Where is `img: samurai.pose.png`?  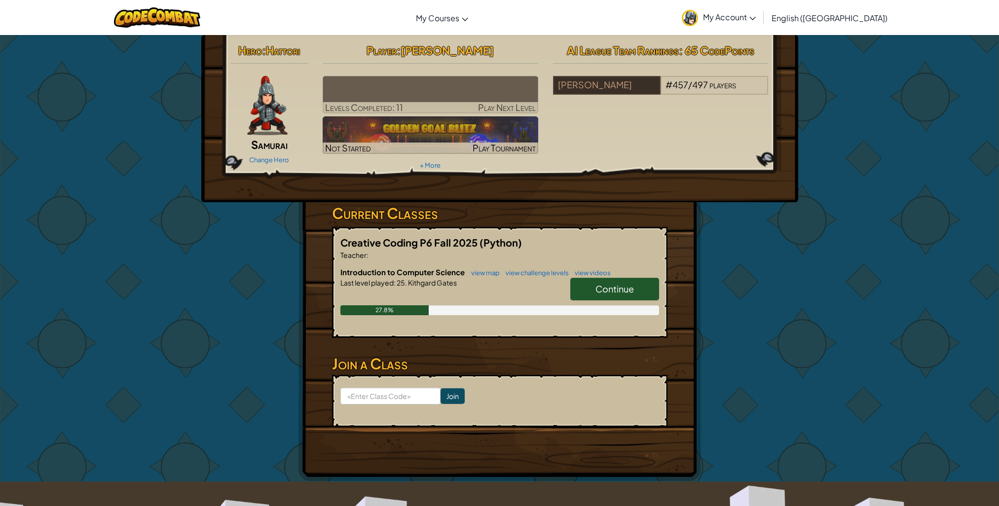 img: samurai.pose.png is located at coordinates (267, 106).